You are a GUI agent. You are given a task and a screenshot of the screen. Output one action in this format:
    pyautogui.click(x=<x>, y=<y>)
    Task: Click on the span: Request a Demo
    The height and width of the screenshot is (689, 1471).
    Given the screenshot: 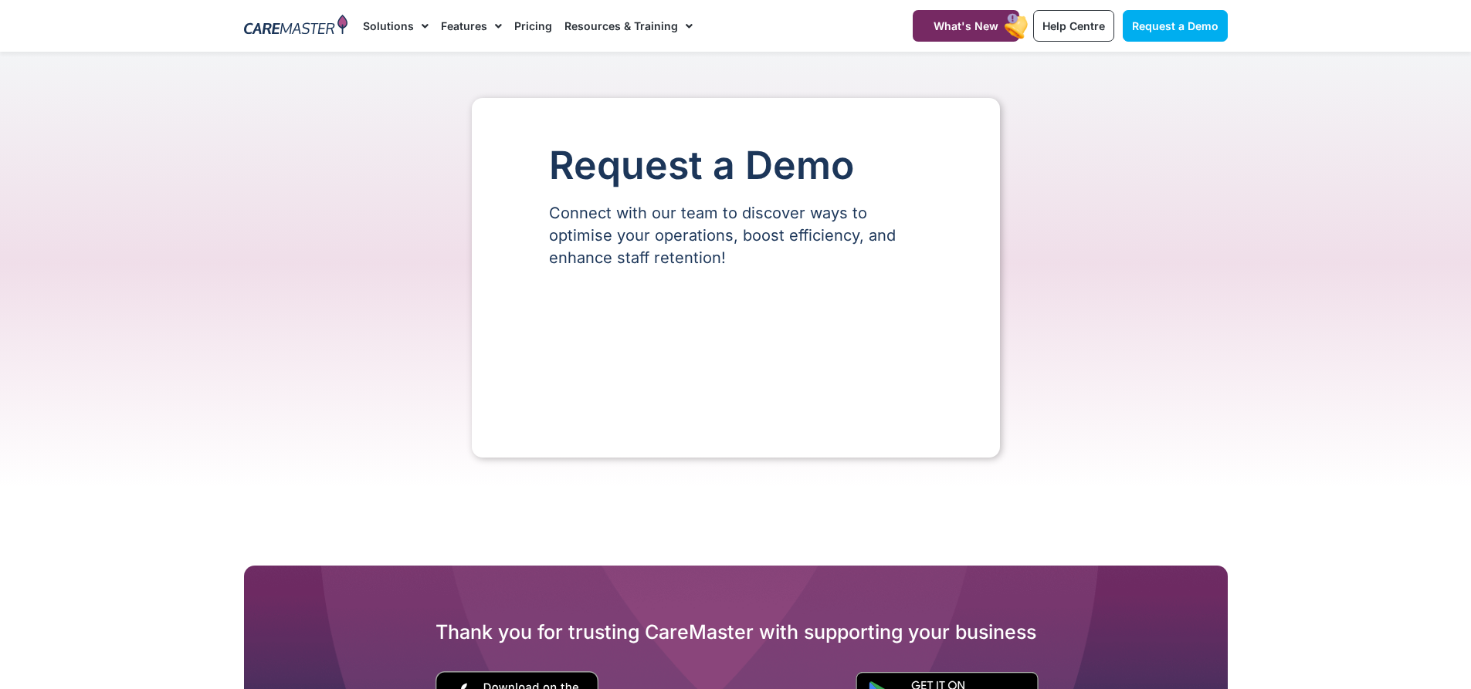 What is the action you would take?
    pyautogui.click(x=1175, y=25)
    